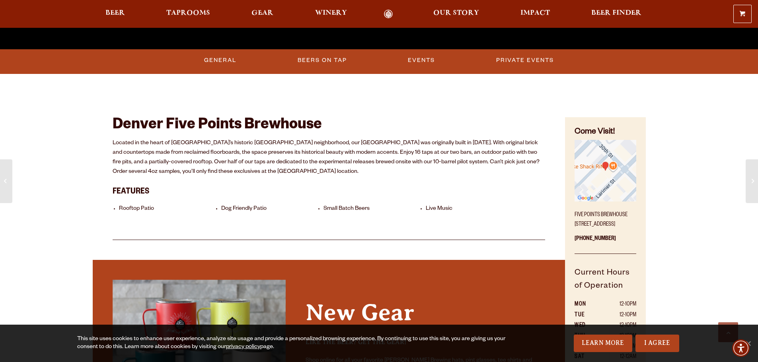  I want to click on div: Accessibility Menu, so click(741, 349).